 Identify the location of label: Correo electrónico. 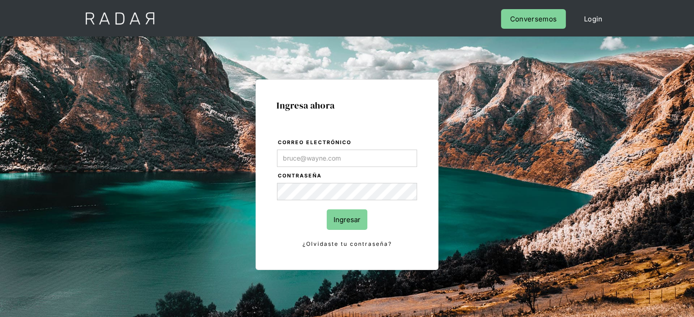
(347, 143).